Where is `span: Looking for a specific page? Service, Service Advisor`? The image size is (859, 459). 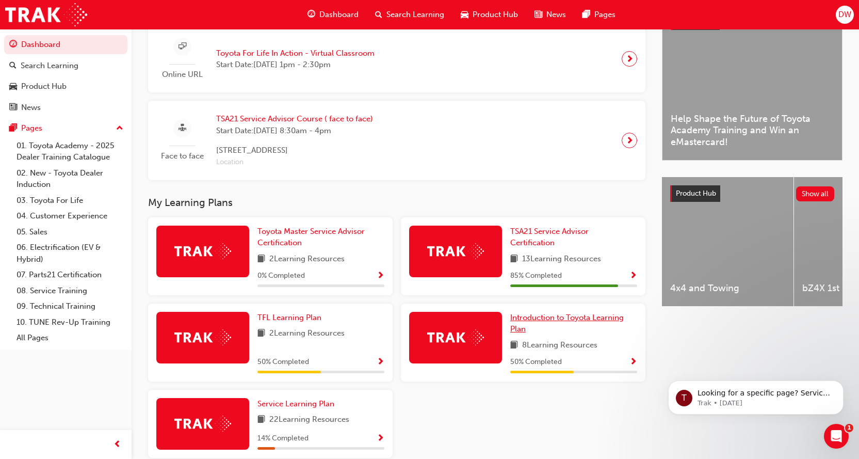 span: Looking for a specific page? Service, Service Advisor is located at coordinates (111, 39).